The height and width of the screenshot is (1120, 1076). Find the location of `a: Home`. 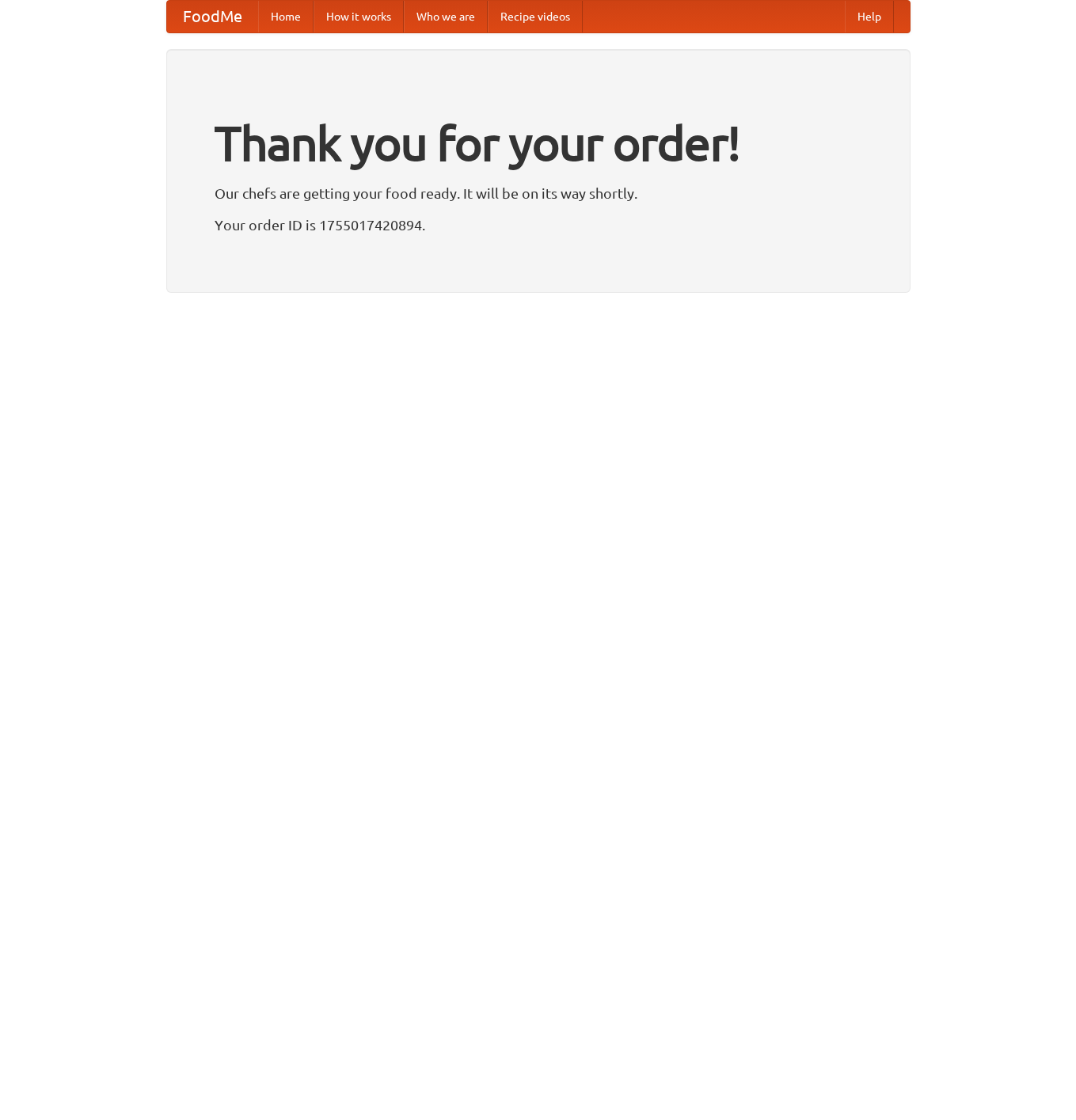

a: Home is located at coordinates (286, 17).